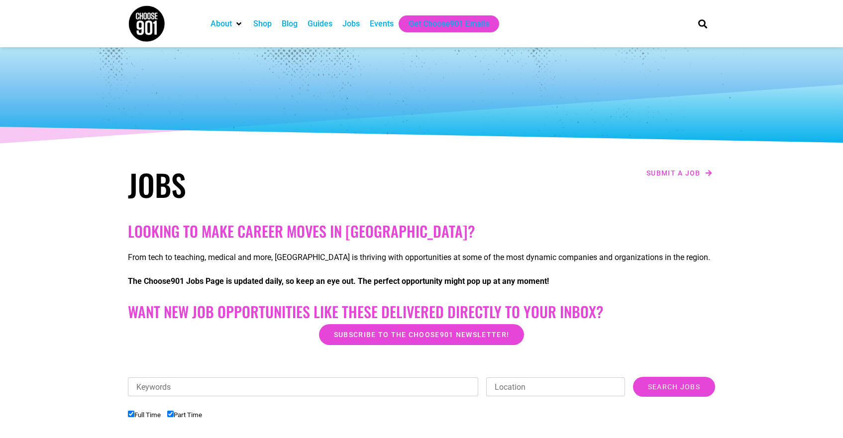 The image size is (843, 438). What do you see at coordinates (674, 387) in the screenshot?
I see `input: Search Jobs` at bounding box center [674, 387].